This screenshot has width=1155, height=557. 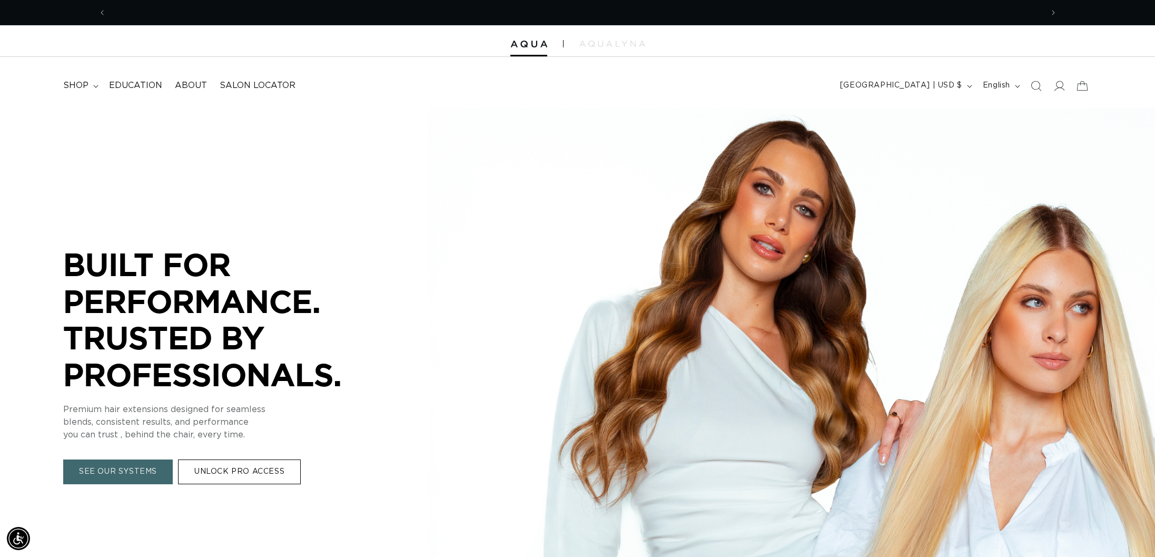 I want to click on a: UNLOCK PRO ACCESS, so click(x=239, y=472).